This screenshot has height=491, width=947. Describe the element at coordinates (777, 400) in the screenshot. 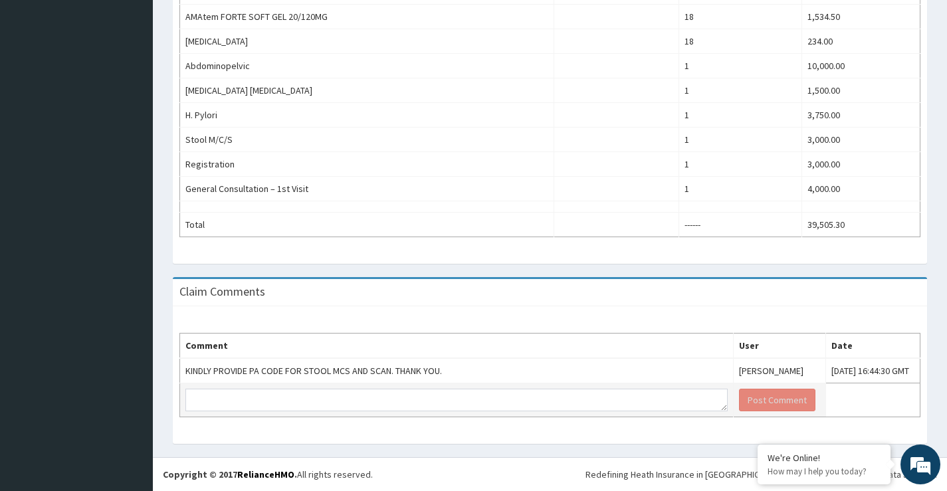

I see `button: Post Comment` at that location.